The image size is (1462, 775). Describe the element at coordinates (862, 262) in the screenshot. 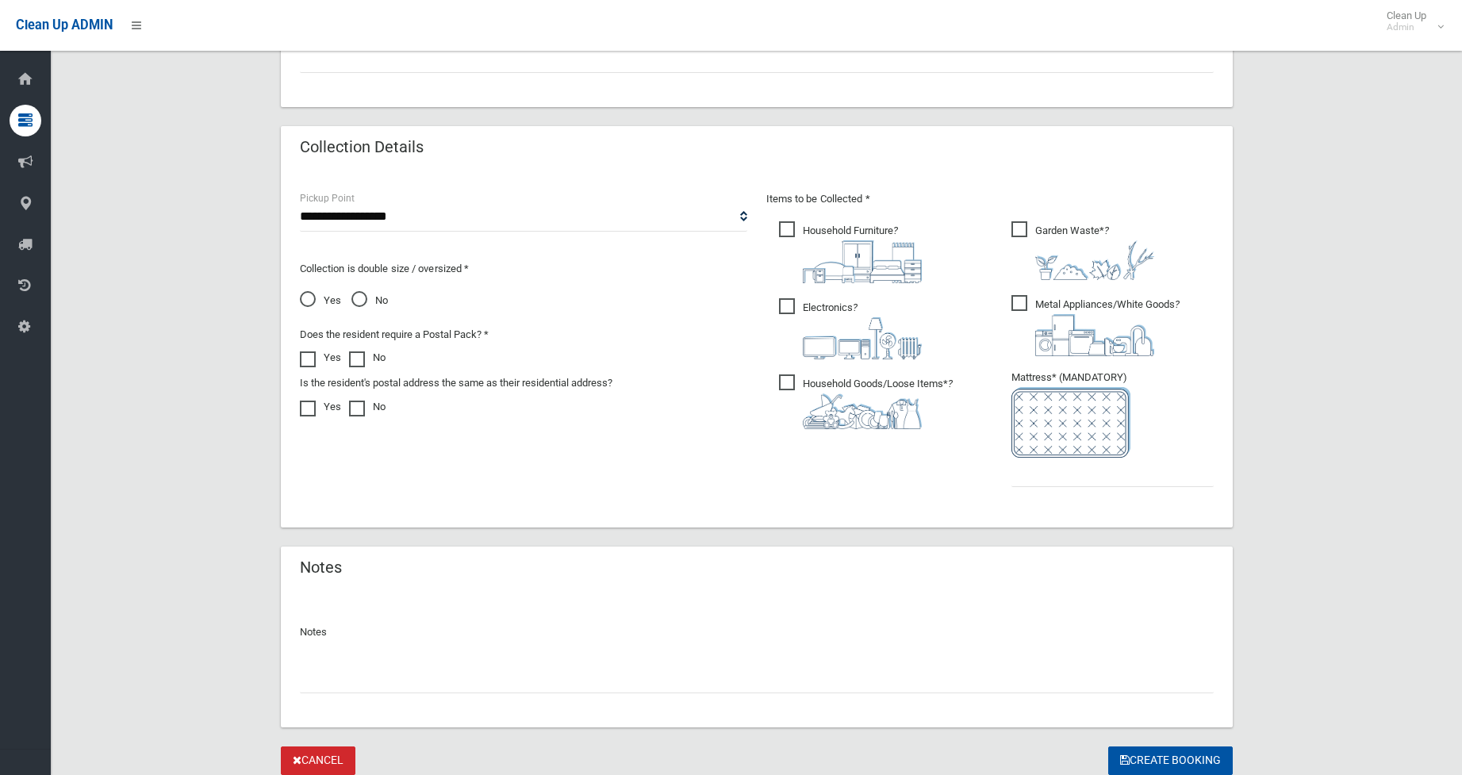

I see `img: aa9efdbe659d29b613fca23ba79d85cb.png` at that location.